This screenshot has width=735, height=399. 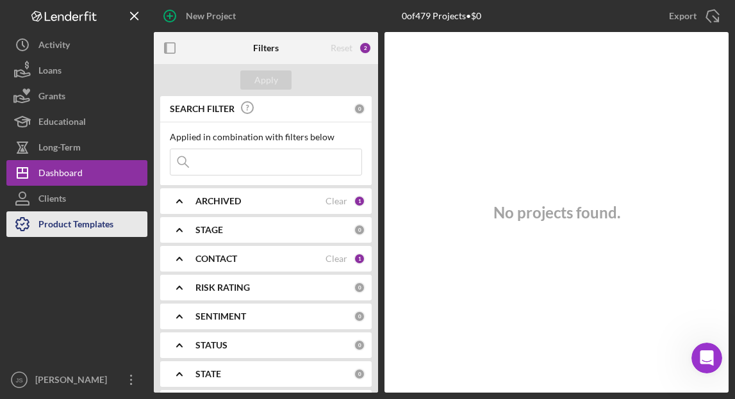 I want to click on div: 0 of 479 Projects • $0, so click(x=441, y=16).